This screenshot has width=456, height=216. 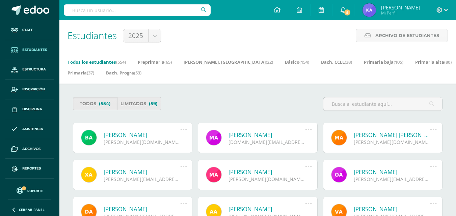 What do you see at coordinates (90, 73) in the screenshot?
I see `span: (37)` at bounding box center [90, 73].